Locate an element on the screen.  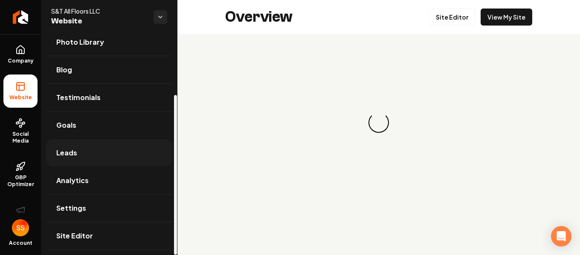
div: Open Intercom Messenger is located at coordinates (561, 237).